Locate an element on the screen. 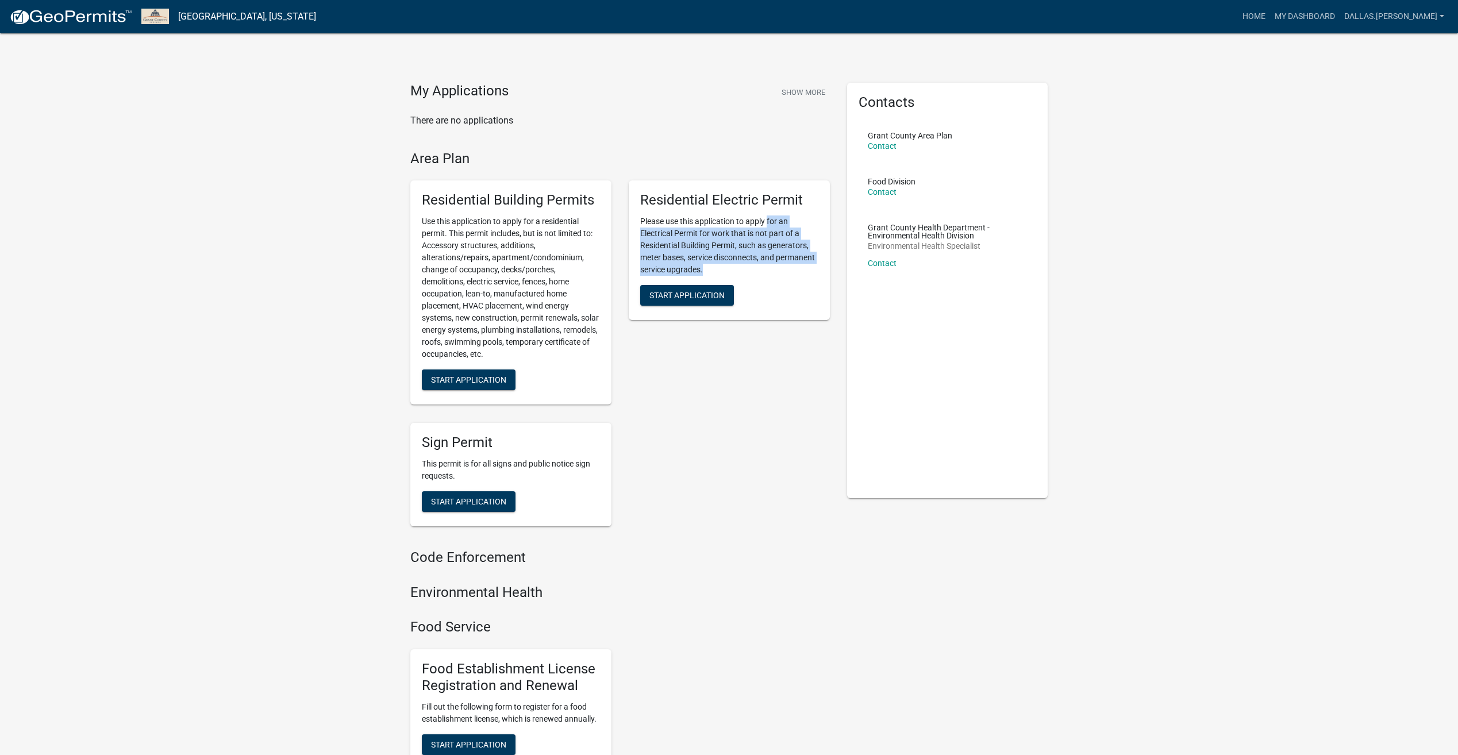  h5: Sign Permit is located at coordinates (511, 442).